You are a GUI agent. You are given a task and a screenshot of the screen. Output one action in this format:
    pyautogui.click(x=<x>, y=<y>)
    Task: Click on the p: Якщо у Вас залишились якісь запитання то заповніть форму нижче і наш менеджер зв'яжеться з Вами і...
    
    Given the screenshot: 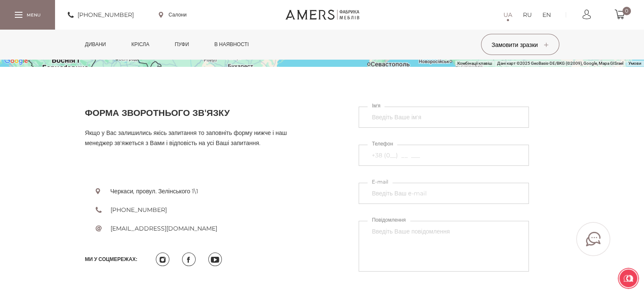 What is the action you would take?
    pyautogui.click(x=200, y=138)
    